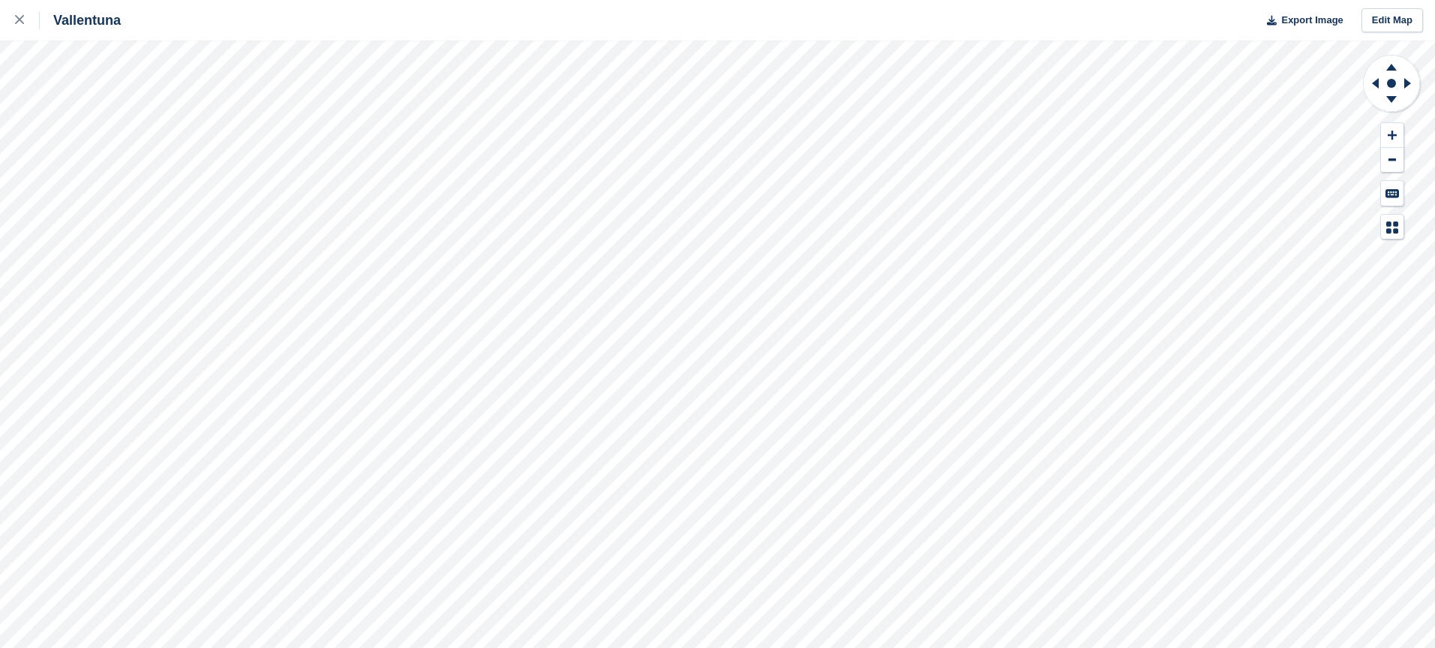 This screenshot has width=1435, height=648. I want to click on a: Edit Map, so click(1393, 20).